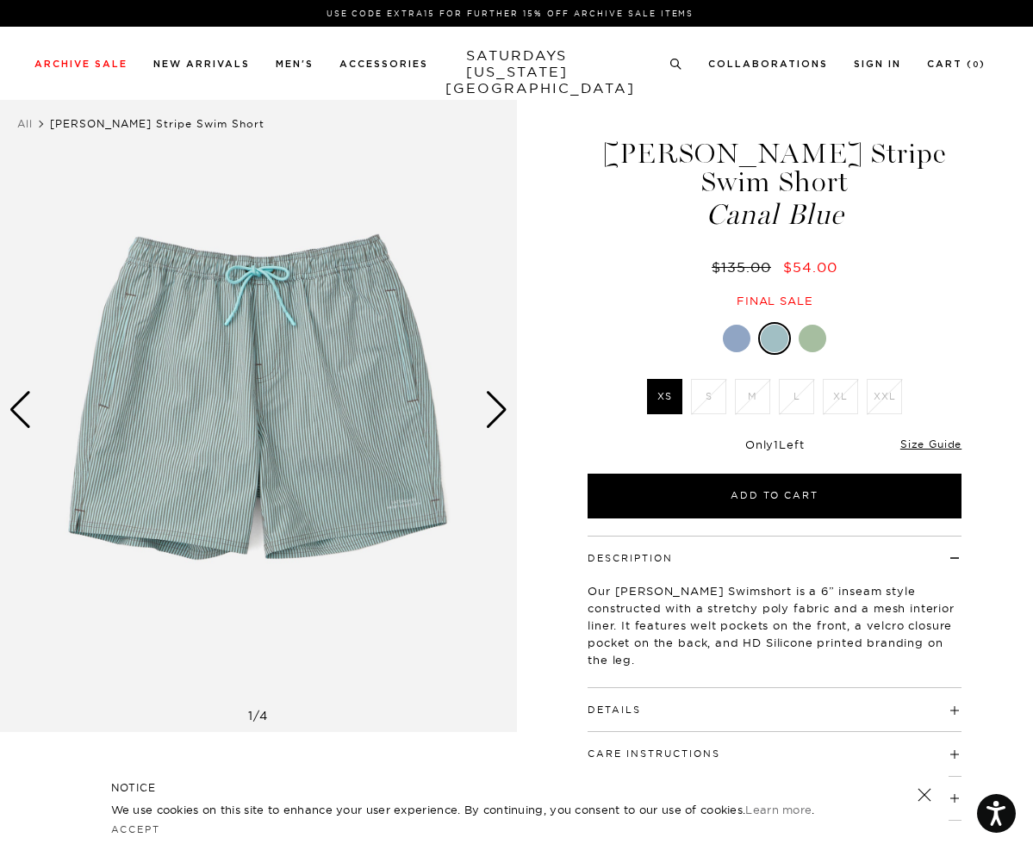 The height and width of the screenshot is (850, 1033). What do you see at coordinates (486, 810) in the screenshot?
I see `p: We use cookies on this site to enhance your user experience. By continuing, you consent to our us...` at bounding box center [486, 810].